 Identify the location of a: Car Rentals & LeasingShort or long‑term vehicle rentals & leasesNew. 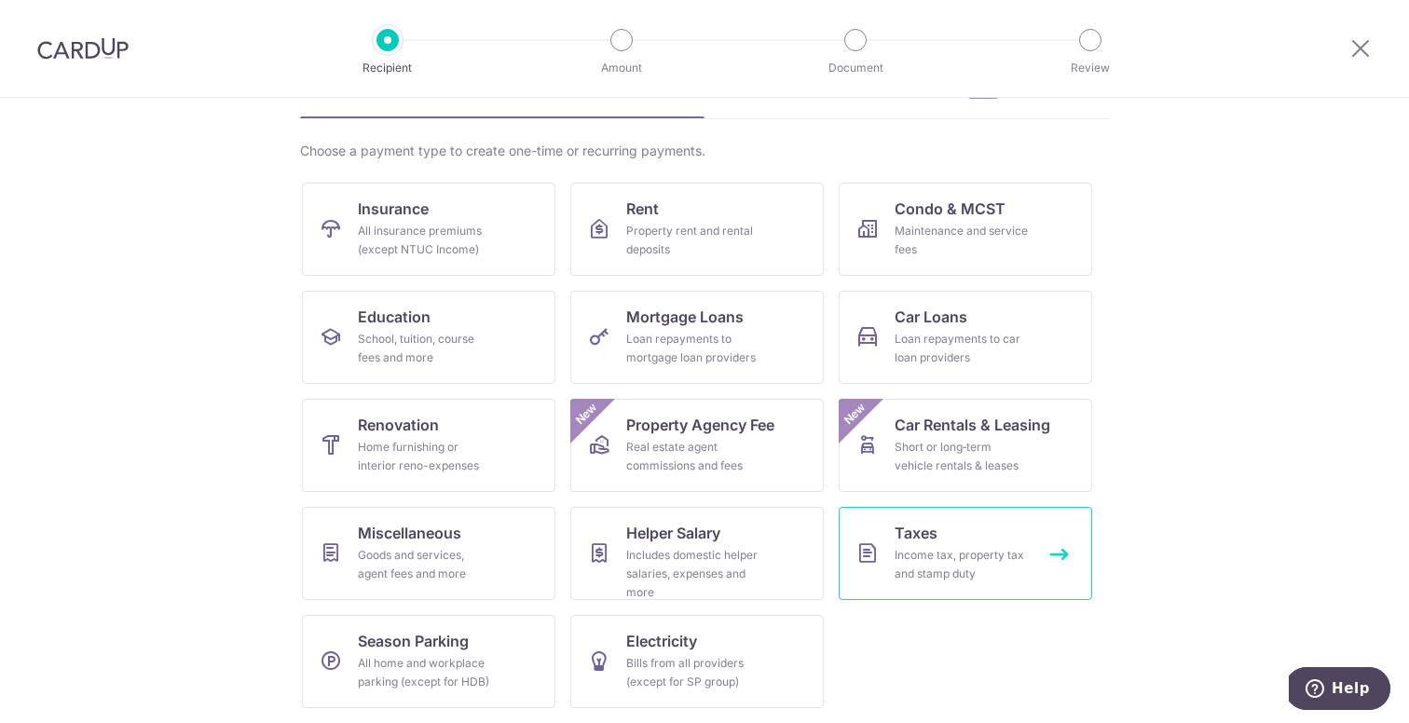
(966, 446).